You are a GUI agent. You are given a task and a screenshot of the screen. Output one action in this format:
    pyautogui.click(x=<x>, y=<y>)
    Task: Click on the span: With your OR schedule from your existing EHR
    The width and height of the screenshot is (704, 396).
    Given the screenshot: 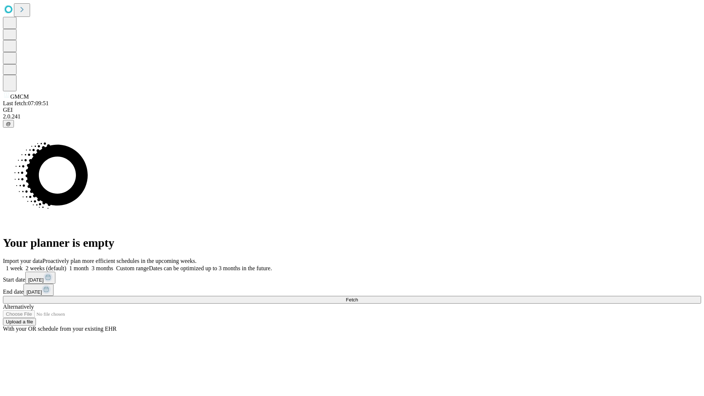 What is the action you would take?
    pyautogui.click(x=60, y=328)
    